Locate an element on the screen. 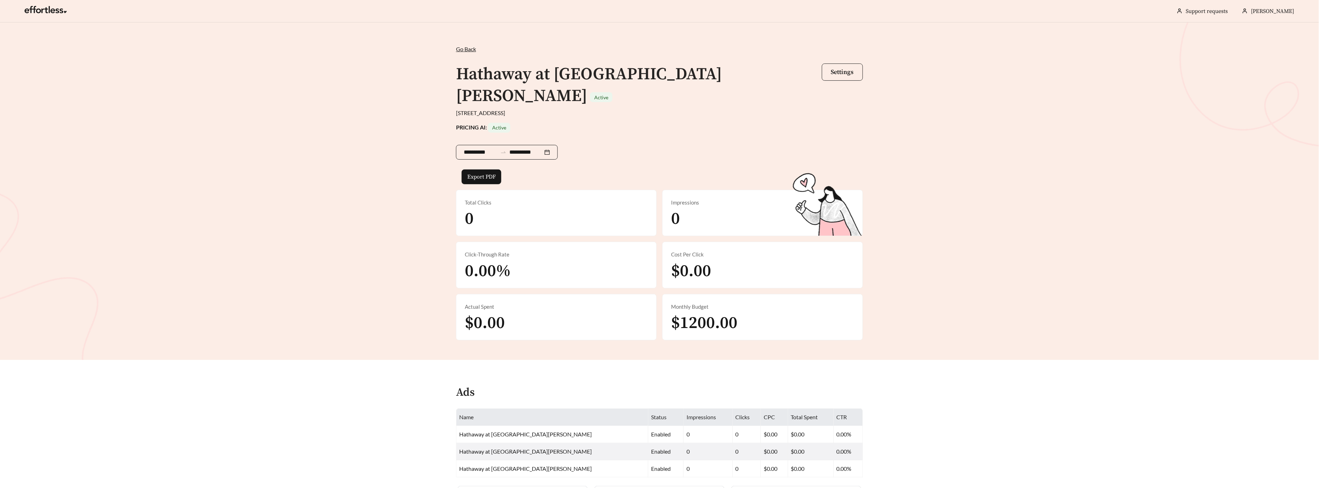 The image size is (1319, 488). span: $1200.00 is located at coordinates (704, 323).